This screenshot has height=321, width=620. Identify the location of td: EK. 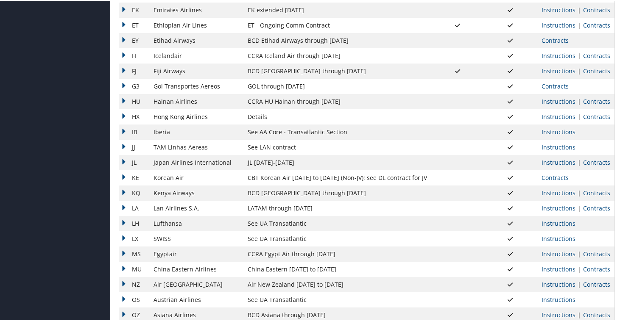
(134, 9).